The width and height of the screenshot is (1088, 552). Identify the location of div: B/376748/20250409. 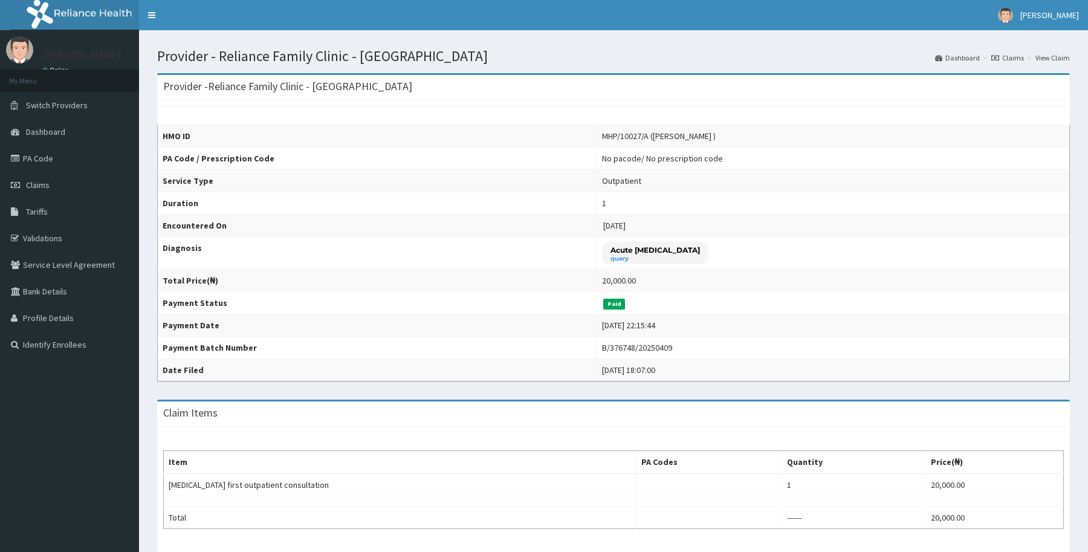
(637, 348).